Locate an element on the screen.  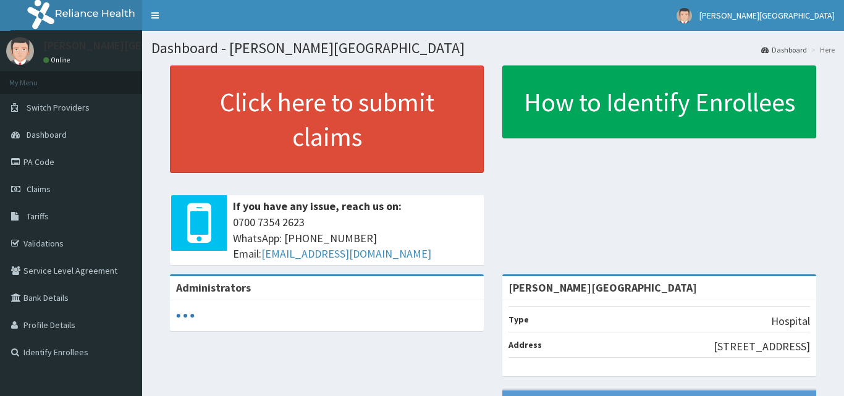
span: Switch Providers is located at coordinates (58, 108).